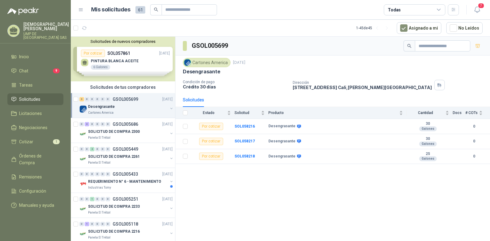  I want to click on a: Tareas, so click(35, 85).